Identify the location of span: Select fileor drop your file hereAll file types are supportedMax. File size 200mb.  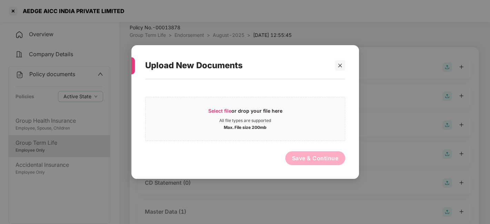
(245, 119).